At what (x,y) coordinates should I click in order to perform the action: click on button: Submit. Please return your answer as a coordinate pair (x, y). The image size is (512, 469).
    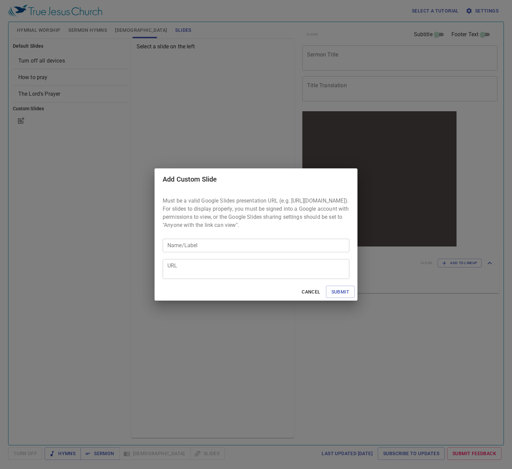
    Looking at the image, I should click on (340, 292).